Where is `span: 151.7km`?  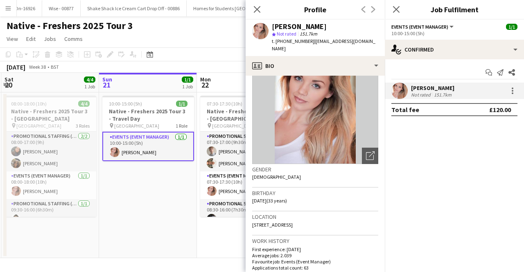 span: 151.7km is located at coordinates (308, 34).